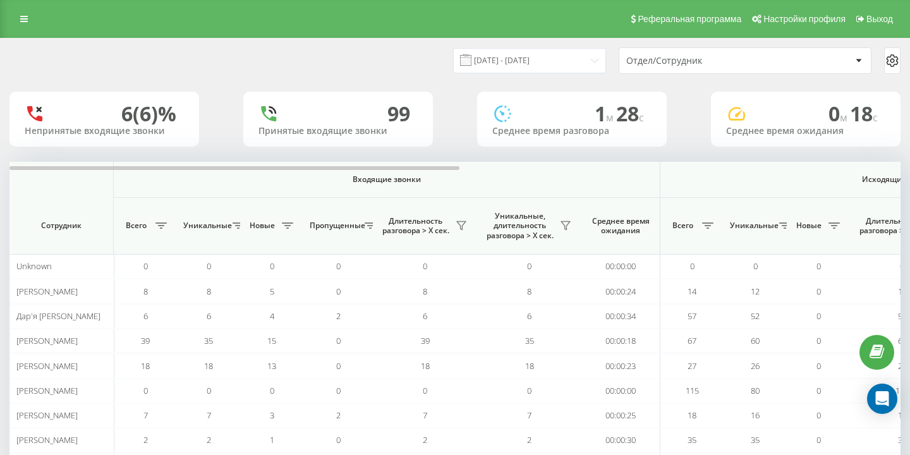 Image resolution: width=910 pixels, height=455 pixels. Describe the element at coordinates (620, 226) in the screenshot. I see `span: Среднее время ожидания` at that location.